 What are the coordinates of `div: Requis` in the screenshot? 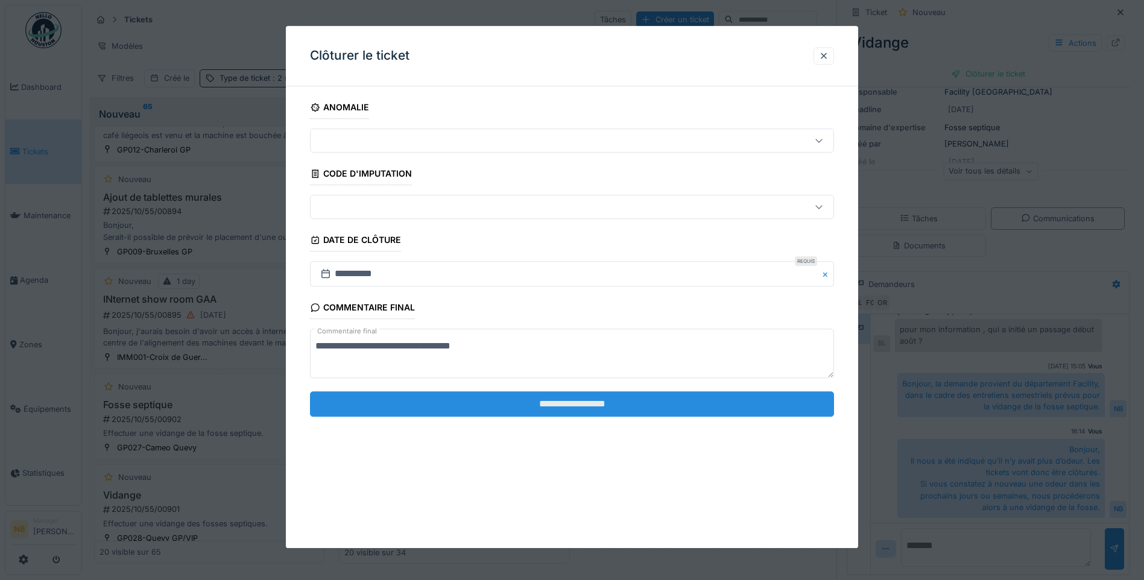 It's located at (806, 262).